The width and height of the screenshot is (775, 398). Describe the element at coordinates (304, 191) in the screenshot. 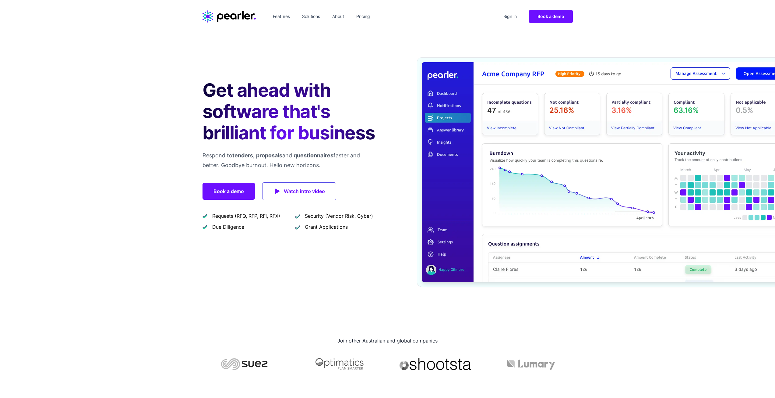

I see `span: Watch intro video` at that location.